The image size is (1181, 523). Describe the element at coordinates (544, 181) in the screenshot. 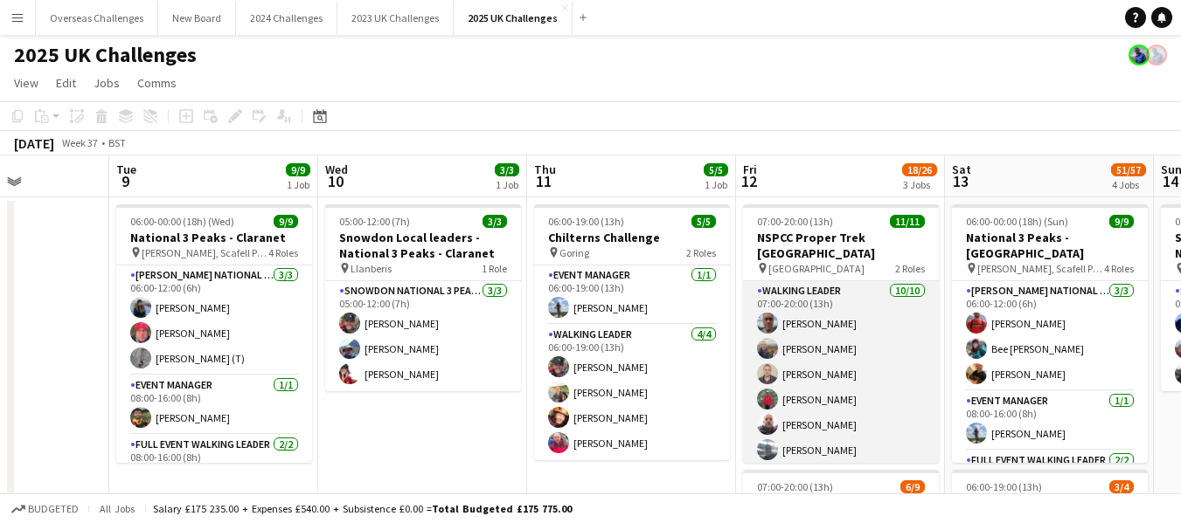

I see `span: 11` at that location.